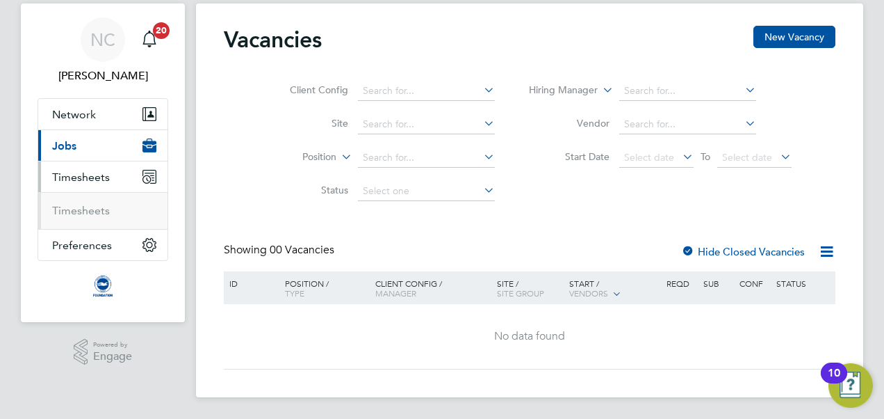 The width and height of the screenshot is (884, 419). What do you see at coordinates (273, 40) in the screenshot?
I see `h2: Vacancies` at bounding box center [273, 40].